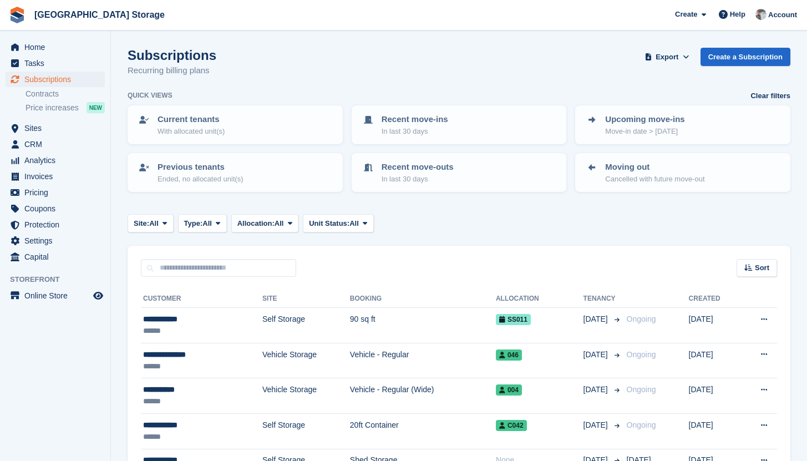 Image resolution: width=807 pixels, height=461 pixels. I want to click on a: Clear filters, so click(771, 96).